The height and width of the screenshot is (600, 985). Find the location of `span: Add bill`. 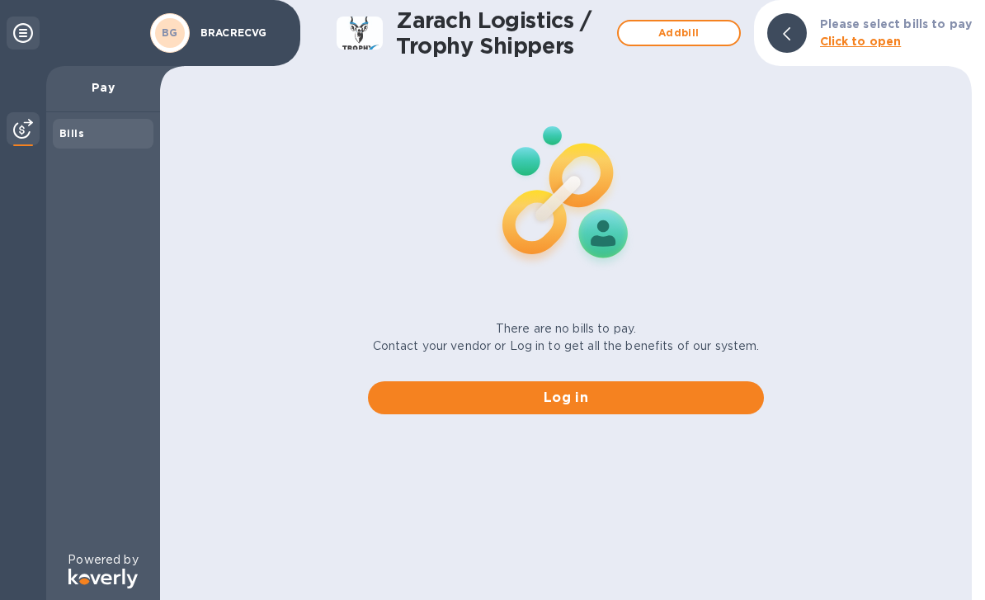

span: Add bill is located at coordinates (679, 33).